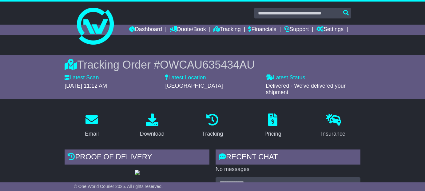 Image resolution: width=425 pixels, height=191 pixels. I want to click on label: Latest Scan, so click(81, 78).